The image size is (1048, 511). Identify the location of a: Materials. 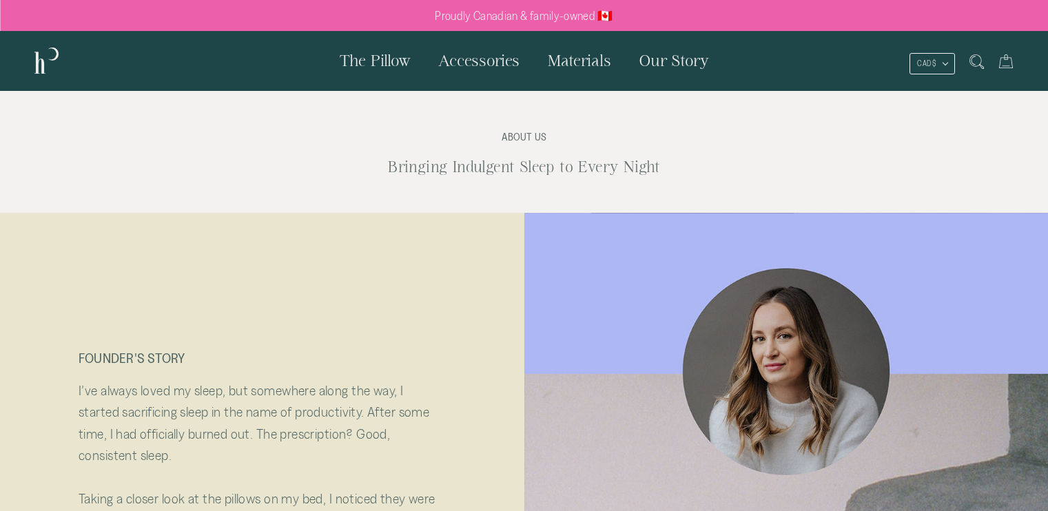
(579, 61).